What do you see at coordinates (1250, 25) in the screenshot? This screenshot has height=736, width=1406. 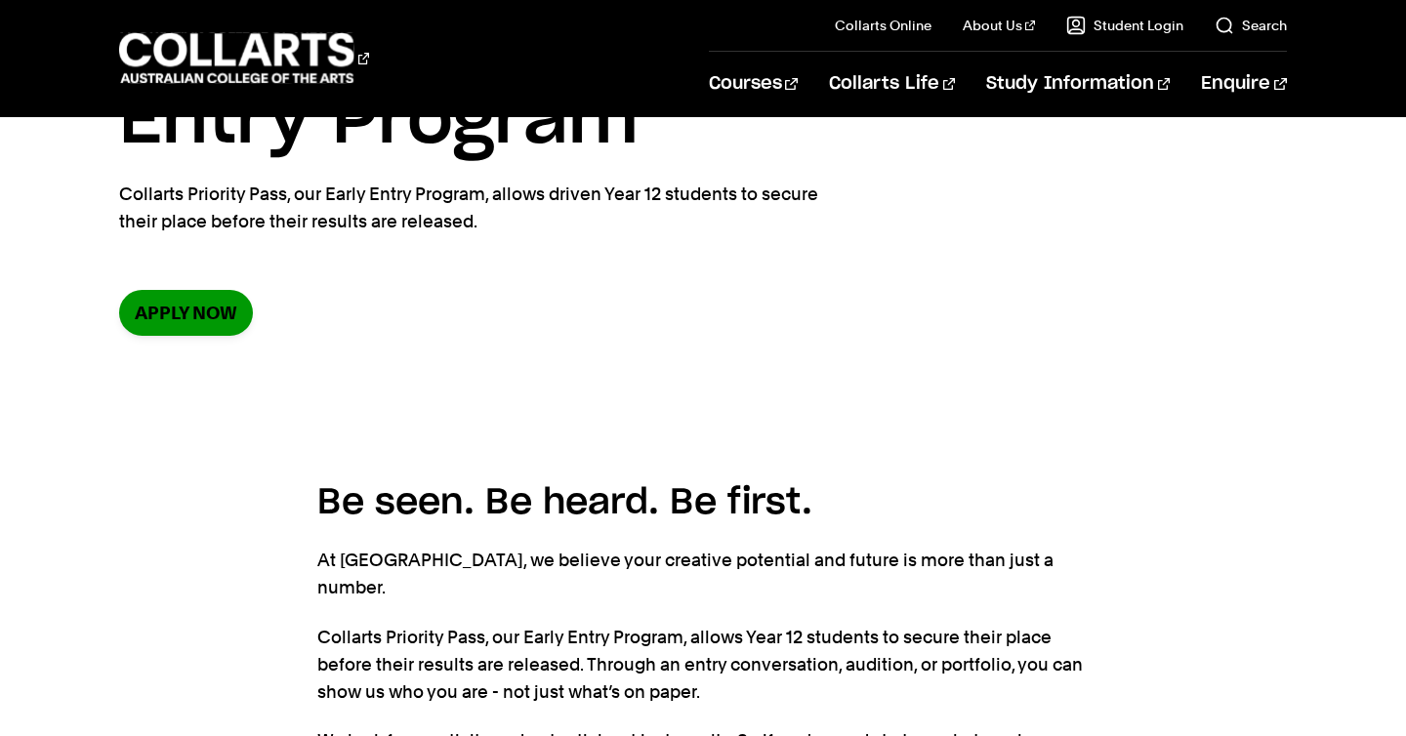 I see `a: Search` at bounding box center [1250, 25].